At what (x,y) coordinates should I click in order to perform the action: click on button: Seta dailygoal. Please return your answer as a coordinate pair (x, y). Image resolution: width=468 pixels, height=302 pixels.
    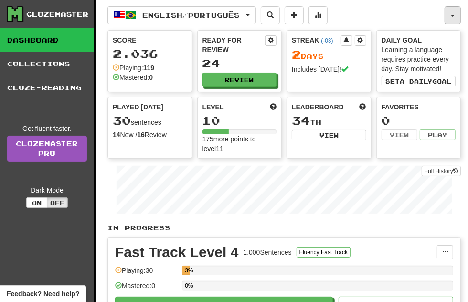
    Looking at the image, I should click on (418, 81).